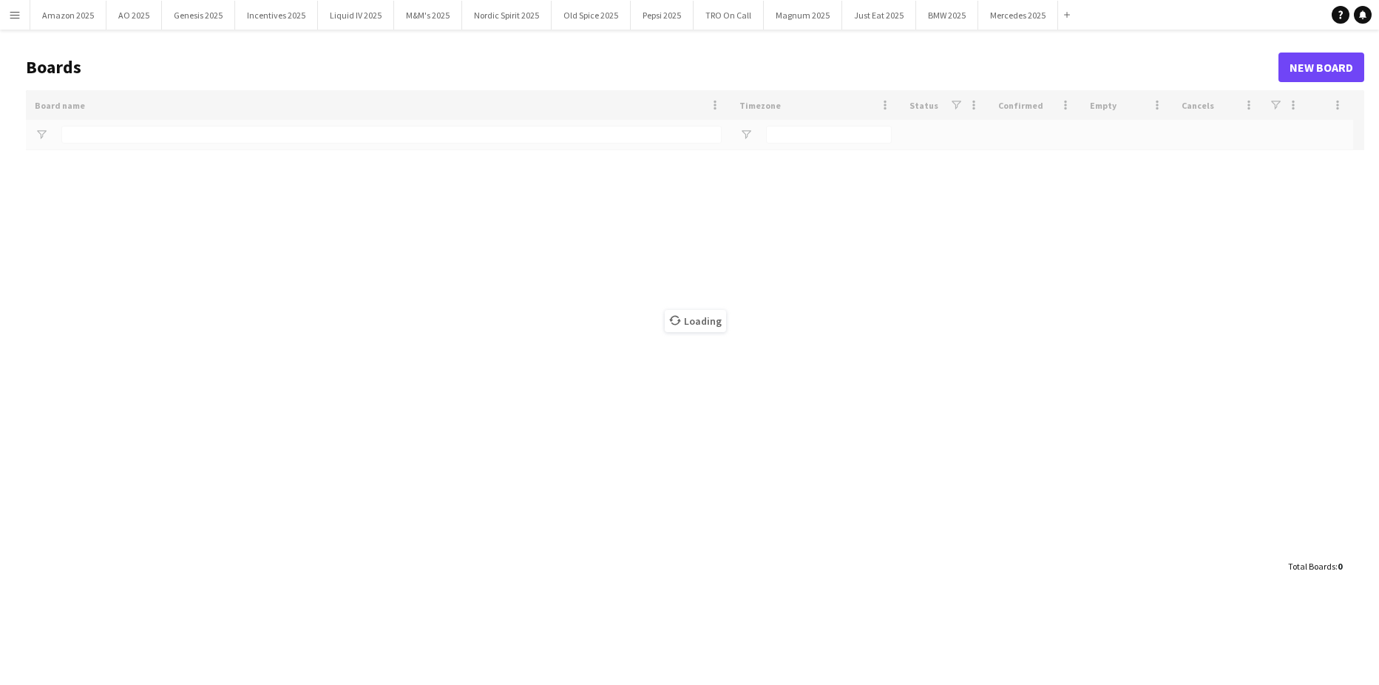 Image resolution: width=1379 pixels, height=685 pixels. Describe the element at coordinates (1340, 566) in the screenshot. I see `span: 0` at that location.